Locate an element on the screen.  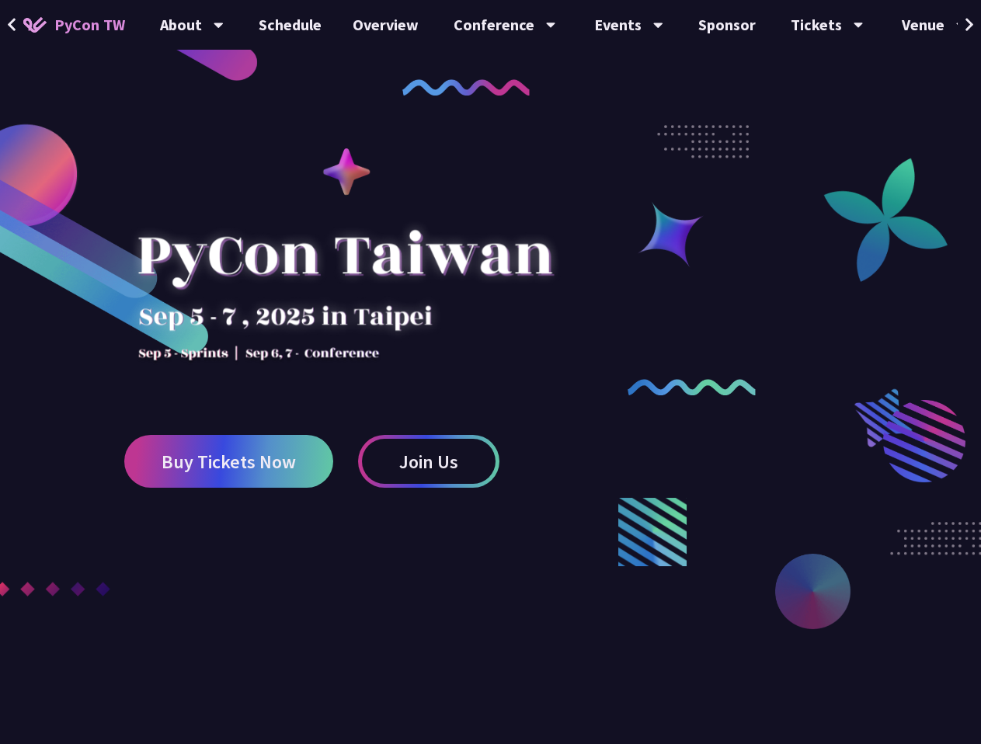
a: PyCon TW is located at coordinates (74, 25).